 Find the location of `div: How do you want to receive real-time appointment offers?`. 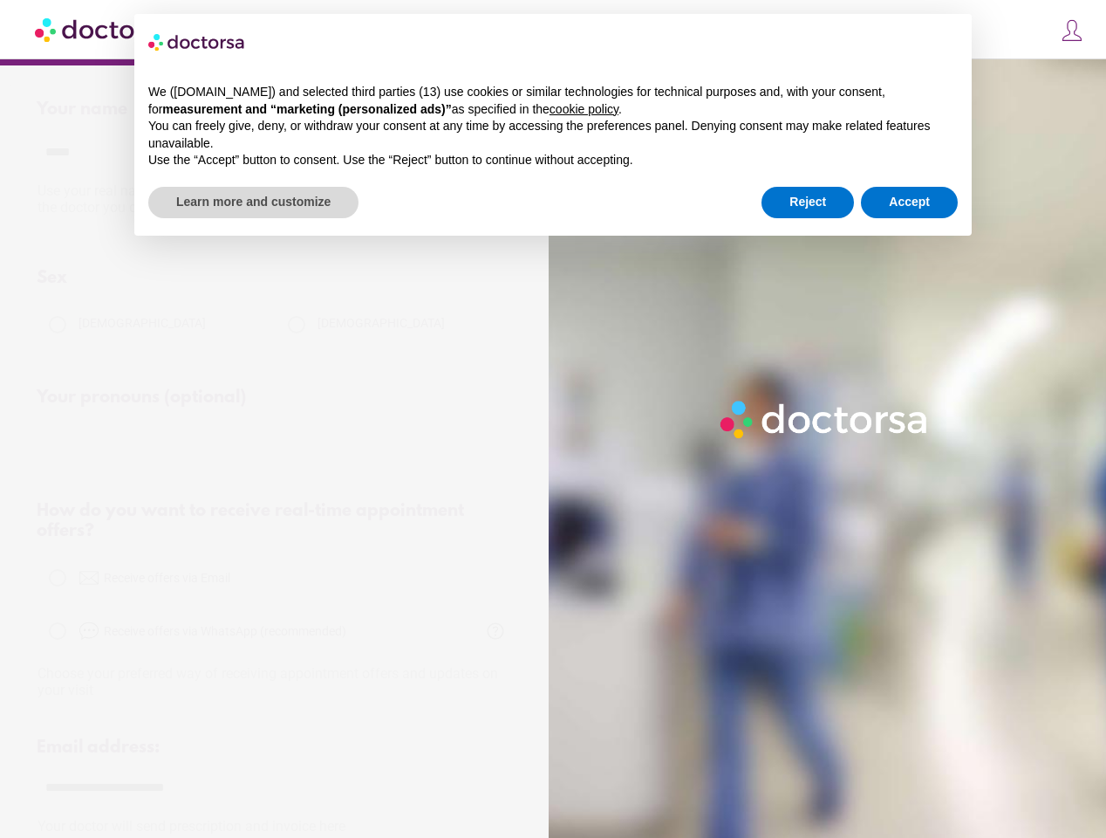

div: How do you want to receive real-time appointment offers? is located at coordinates (276, 521).